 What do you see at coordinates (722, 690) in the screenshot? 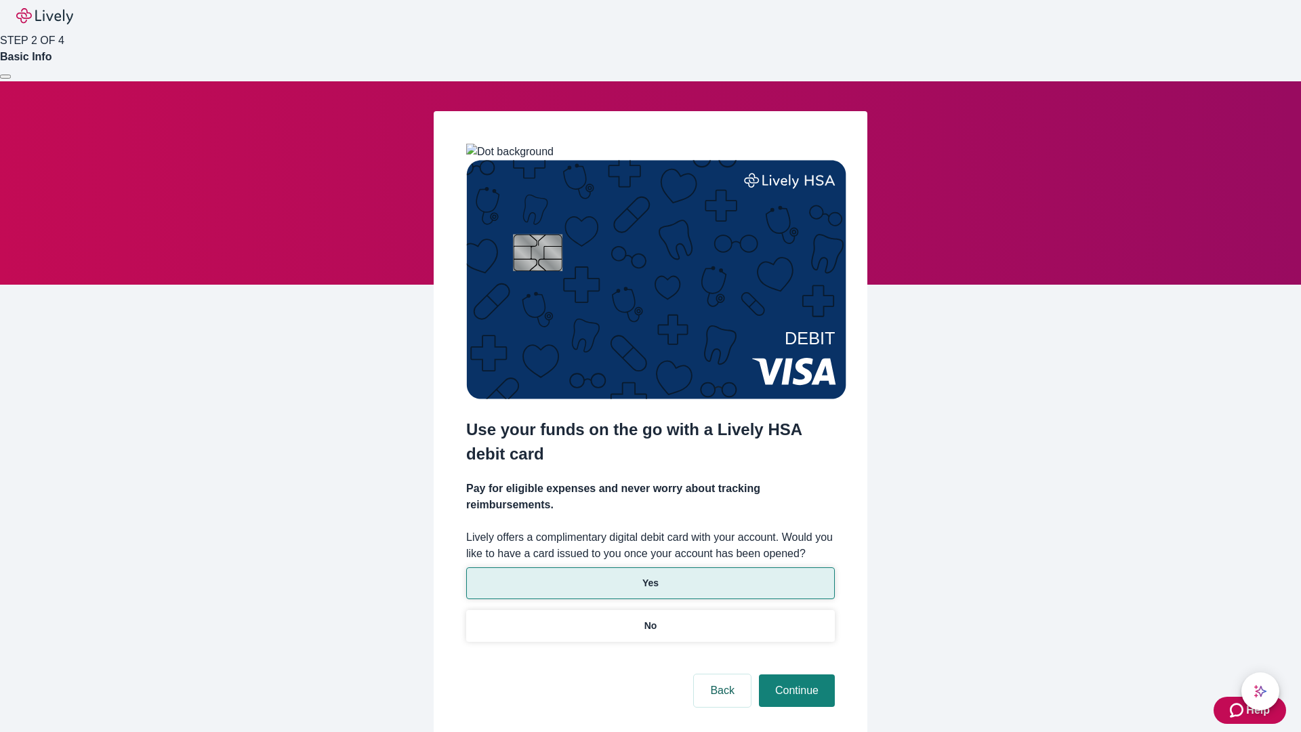
I see `button: Back` at bounding box center [722, 690].